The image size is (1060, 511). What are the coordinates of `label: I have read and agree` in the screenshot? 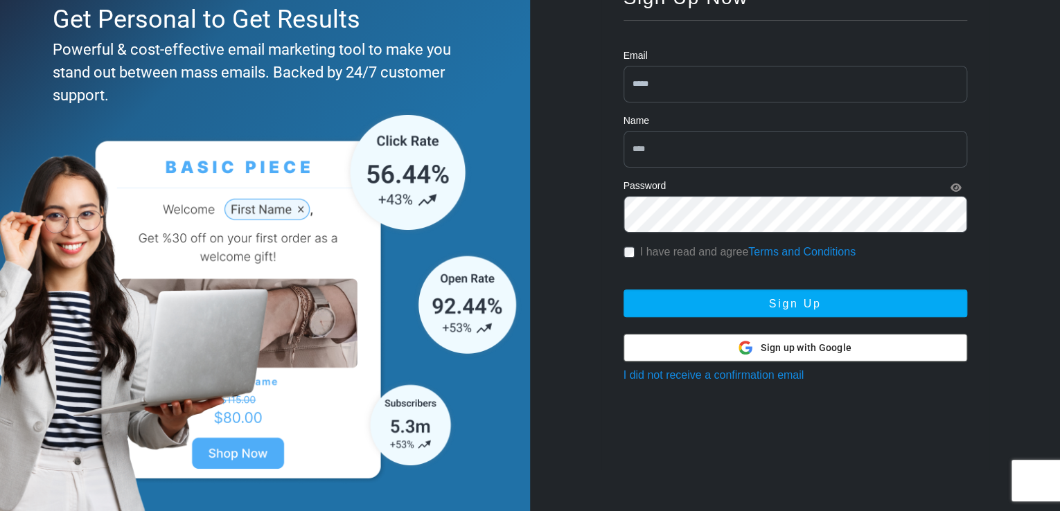 It's located at (748, 252).